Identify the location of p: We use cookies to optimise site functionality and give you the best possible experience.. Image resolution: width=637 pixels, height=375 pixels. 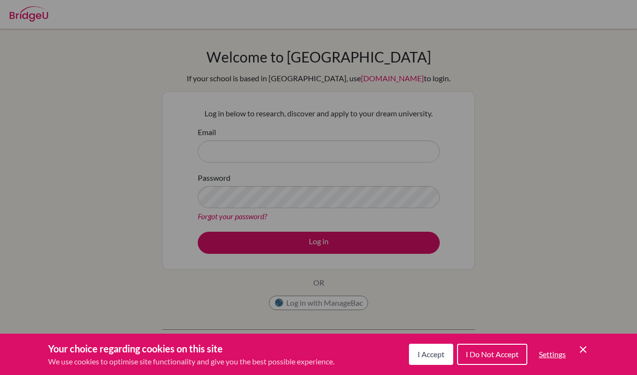
(191, 362).